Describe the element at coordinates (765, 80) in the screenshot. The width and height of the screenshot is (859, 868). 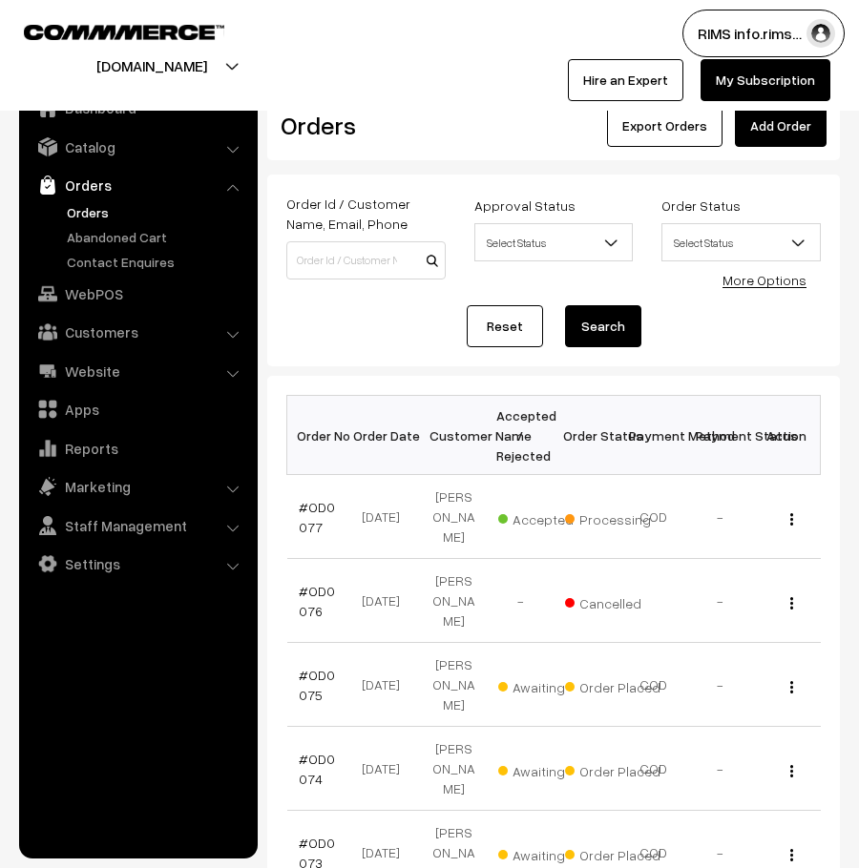
I see `a: My Subscription` at that location.